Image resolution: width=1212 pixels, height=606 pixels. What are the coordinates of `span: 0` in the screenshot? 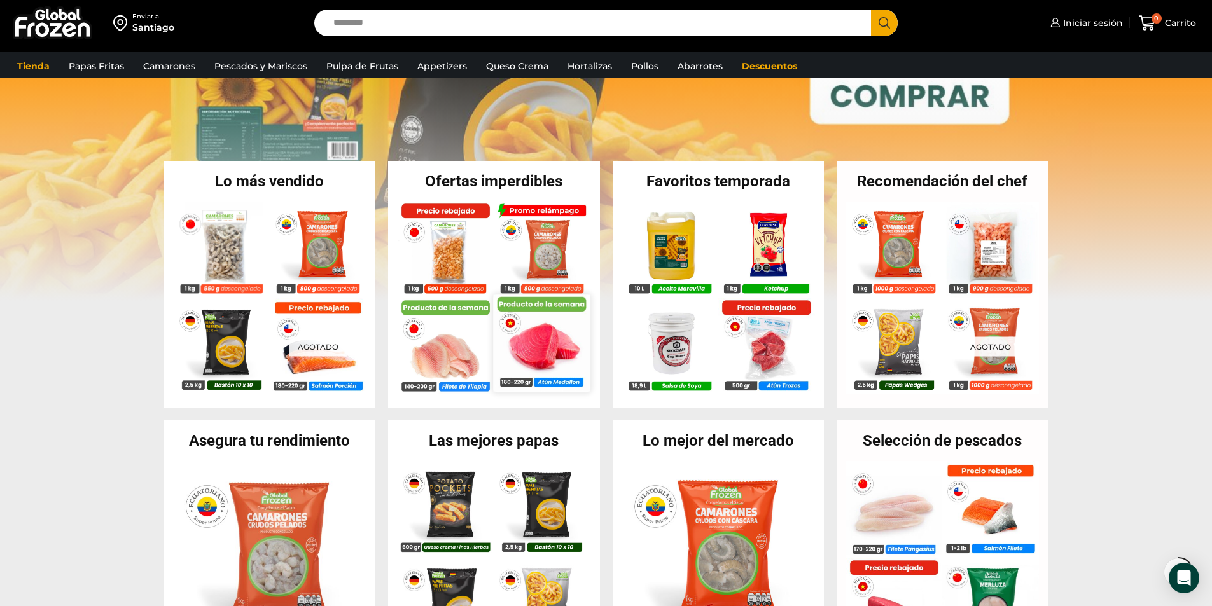 It's located at (1157, 18).